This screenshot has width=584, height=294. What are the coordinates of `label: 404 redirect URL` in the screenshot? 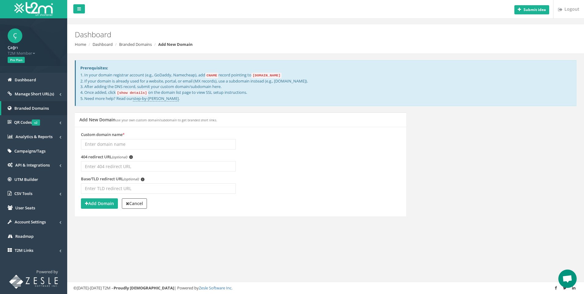 It's located at (107, 157).